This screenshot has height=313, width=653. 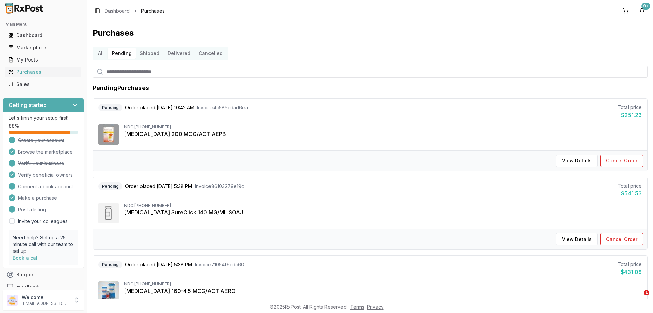 I want to click on div: My Posts, so click(x=43, y=60).